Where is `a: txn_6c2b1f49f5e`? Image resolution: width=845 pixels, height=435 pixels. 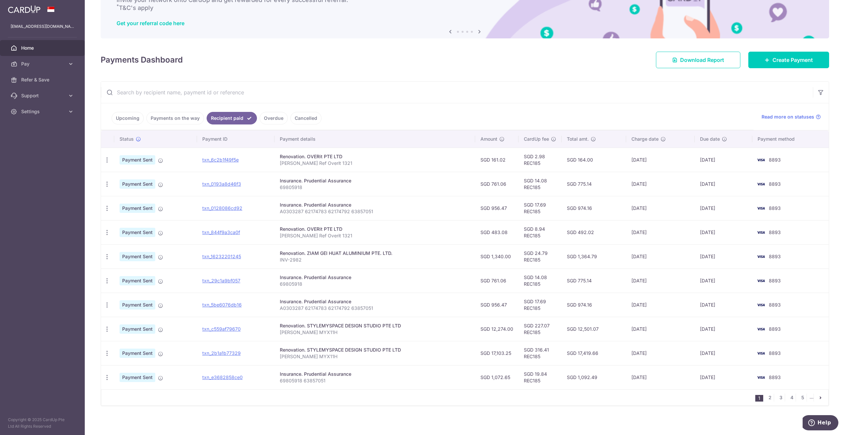
a: txn_6c2b1f49f5e is located at coordinates (220, 160).